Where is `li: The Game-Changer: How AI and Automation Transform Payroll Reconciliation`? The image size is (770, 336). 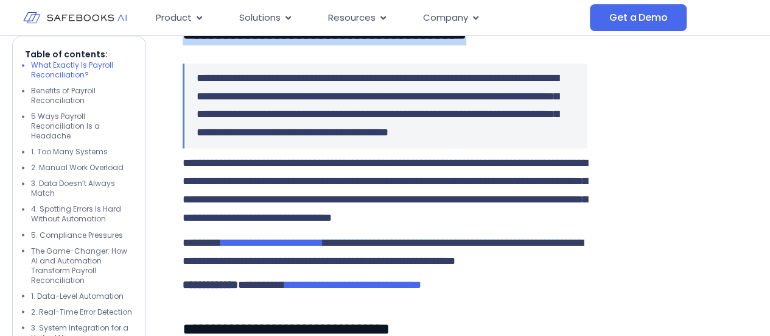 li: The Game-Changer: How AI and Automation Transform Payroll Reconciliation is located at coordinates (82, 266).